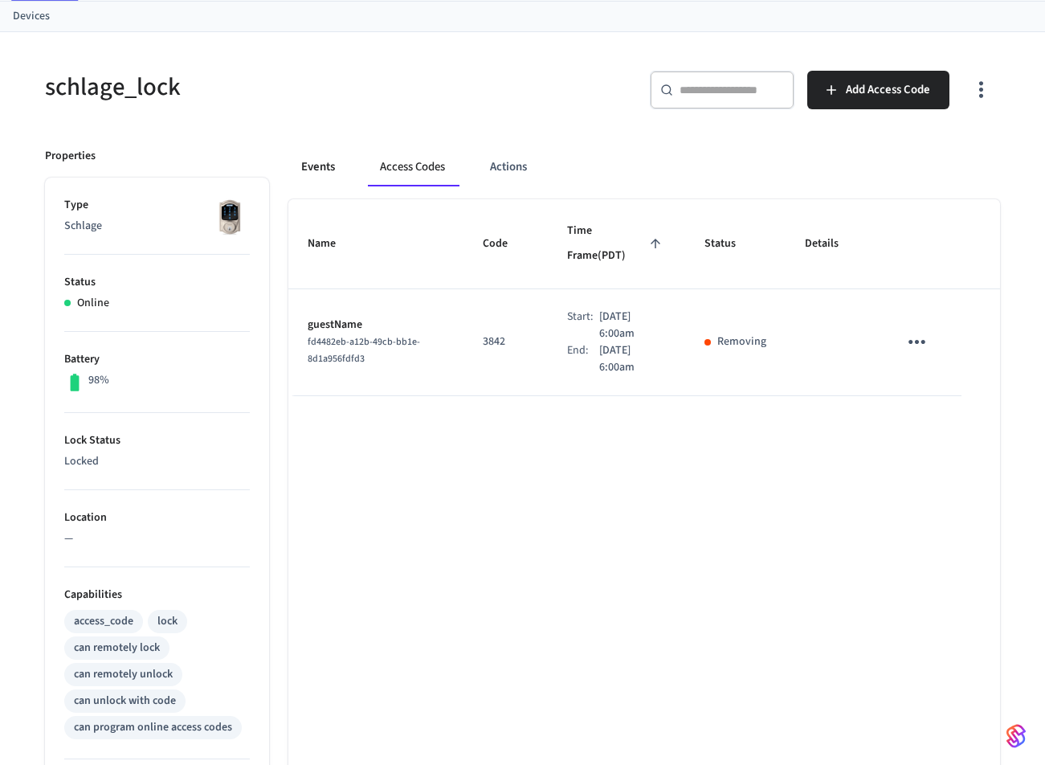 The width and height of the screenshot is (1045, 765). I want to click on p: 3842, so click(505, 341).